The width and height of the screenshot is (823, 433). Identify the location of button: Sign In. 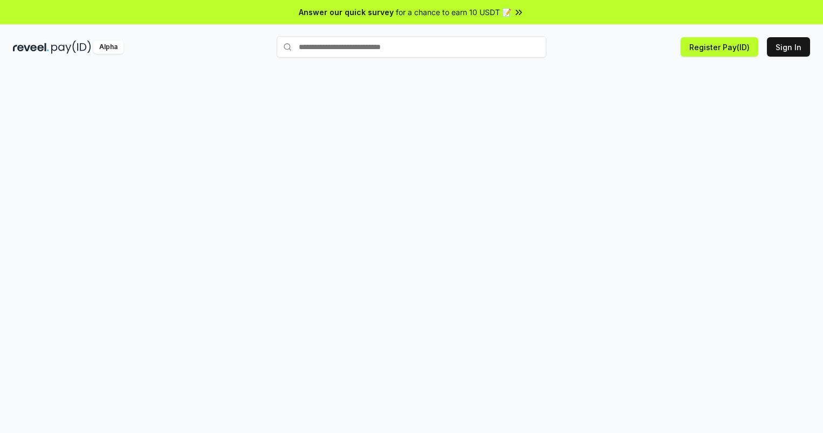
(788, 47).